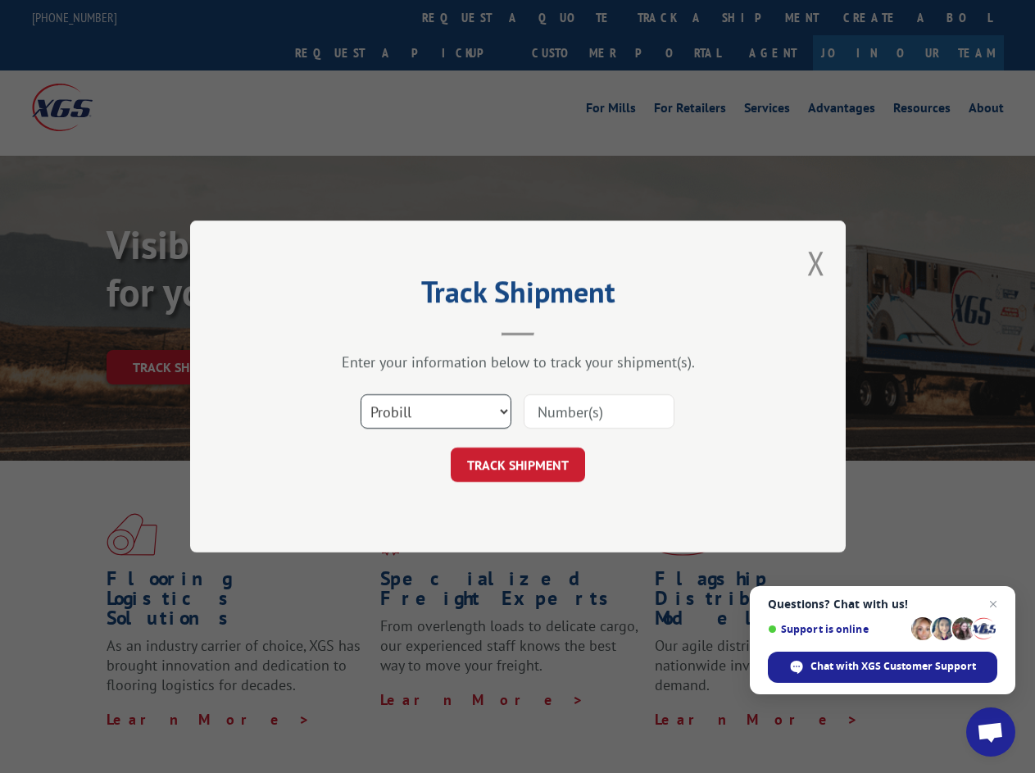 This screenshot has height=773, width=1035. Describe the element at coordinates (518, 361) in the screenshot. I see `div: Enter your information below to track your shipment(s).` at that location.